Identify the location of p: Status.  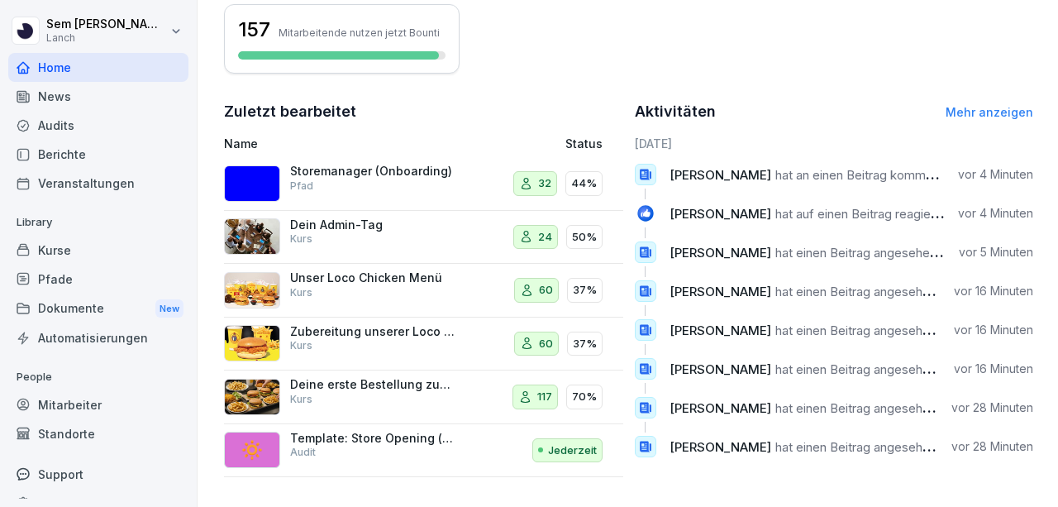
(584, 143).